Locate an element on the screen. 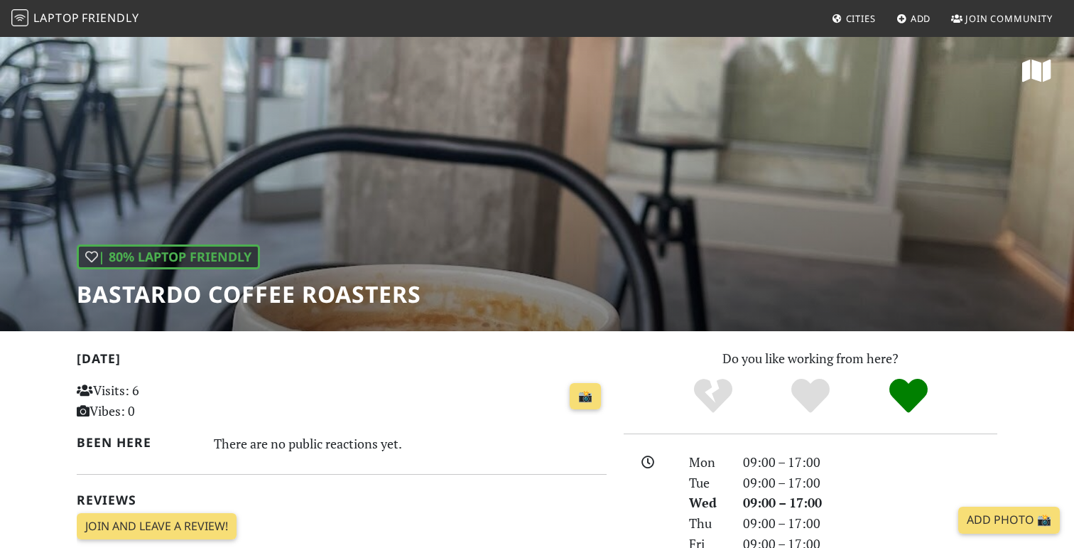 Image resolution: width=1074 pixels, height=548 pixels. h1: Bastardo Coffee Roasters is located at coordinates (249, 294).